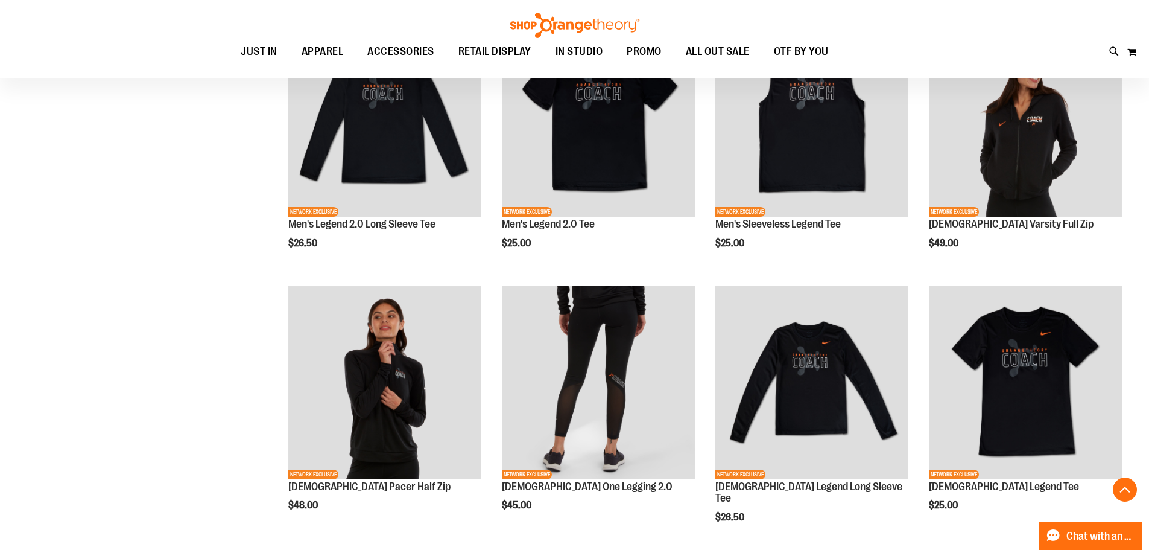 The image size is (1149, 550). Describe the element at coordinates (259, 51) in the screenshot. I see `span: JUST IN` at that location.